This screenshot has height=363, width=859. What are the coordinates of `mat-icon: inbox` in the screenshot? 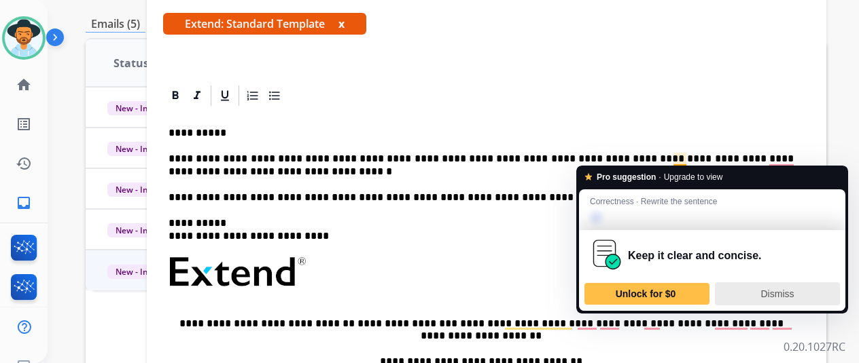 It's located at (24, 203).